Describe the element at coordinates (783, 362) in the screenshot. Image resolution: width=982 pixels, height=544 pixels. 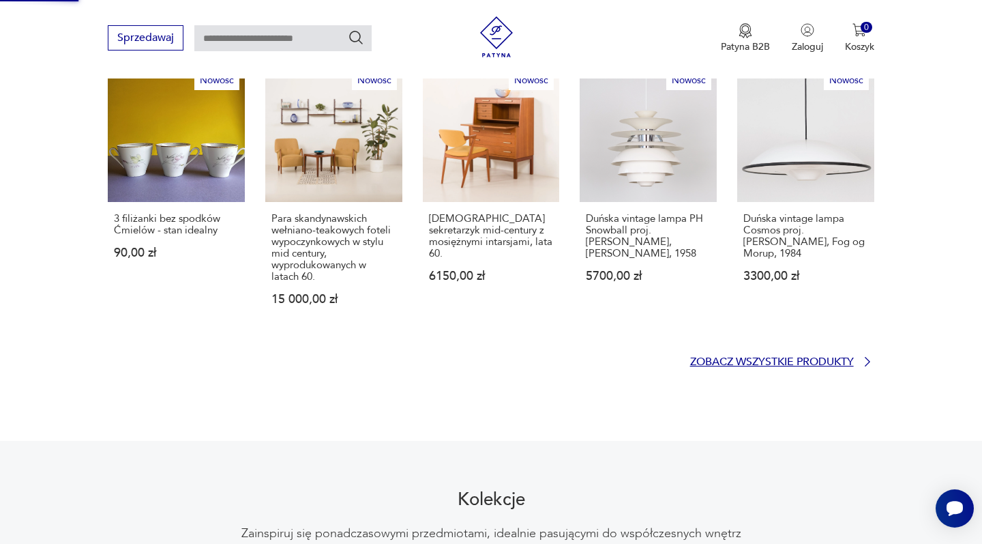
I see `a: Zobacz wszystkie produkty` at that location.